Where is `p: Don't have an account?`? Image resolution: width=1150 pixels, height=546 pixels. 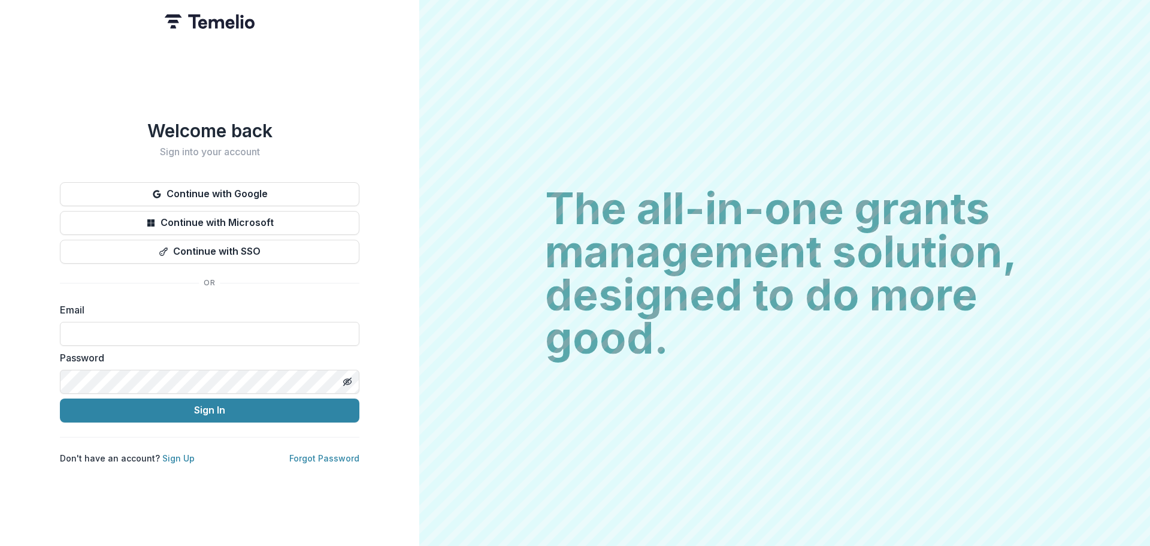 p: Don't have an account? is located at coordinates (127, 458).